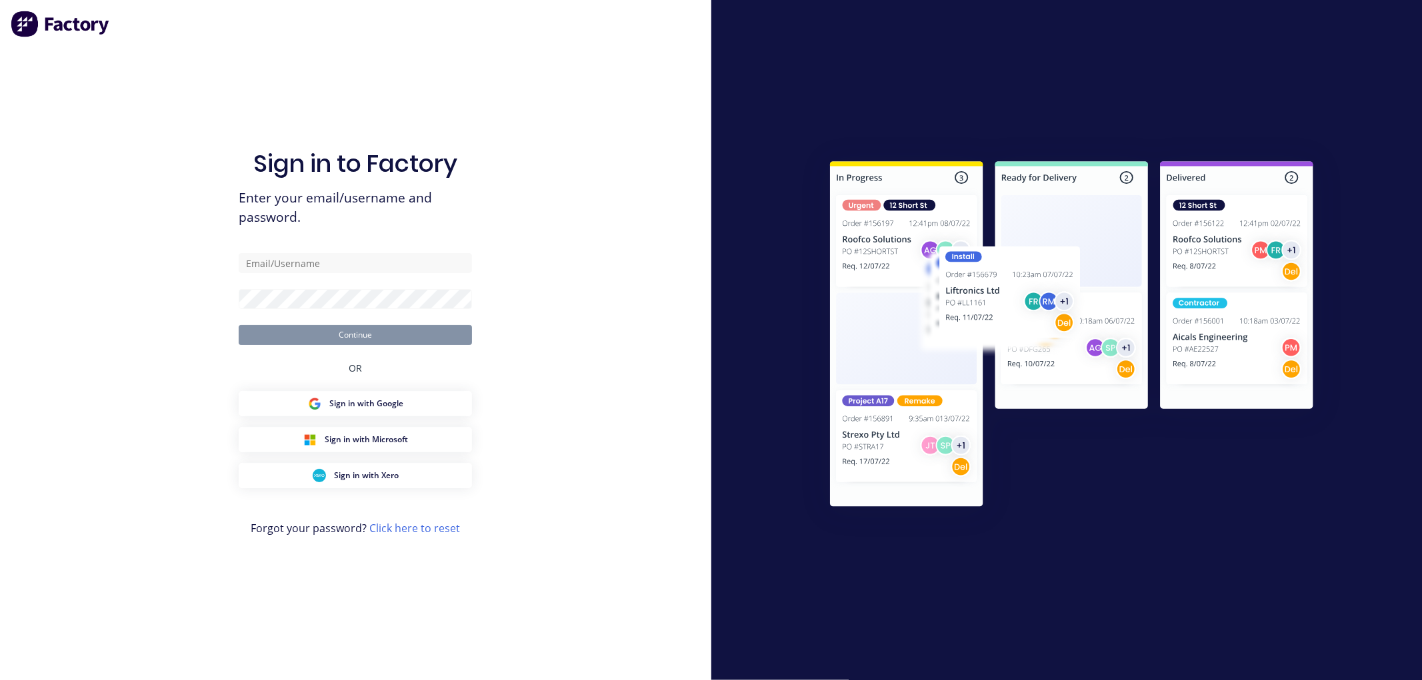 This screenshot has width=1422, height=680. What do you see at coordinates (415, 528) in the screenshot?
I see `a: Click here to reset` at bounding box center [415, 528].